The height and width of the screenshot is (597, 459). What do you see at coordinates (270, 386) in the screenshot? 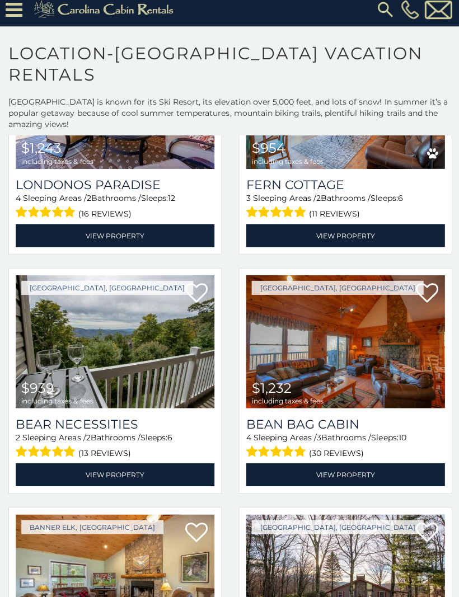
I see `span: $1,232` at bounding box center [270, 386].